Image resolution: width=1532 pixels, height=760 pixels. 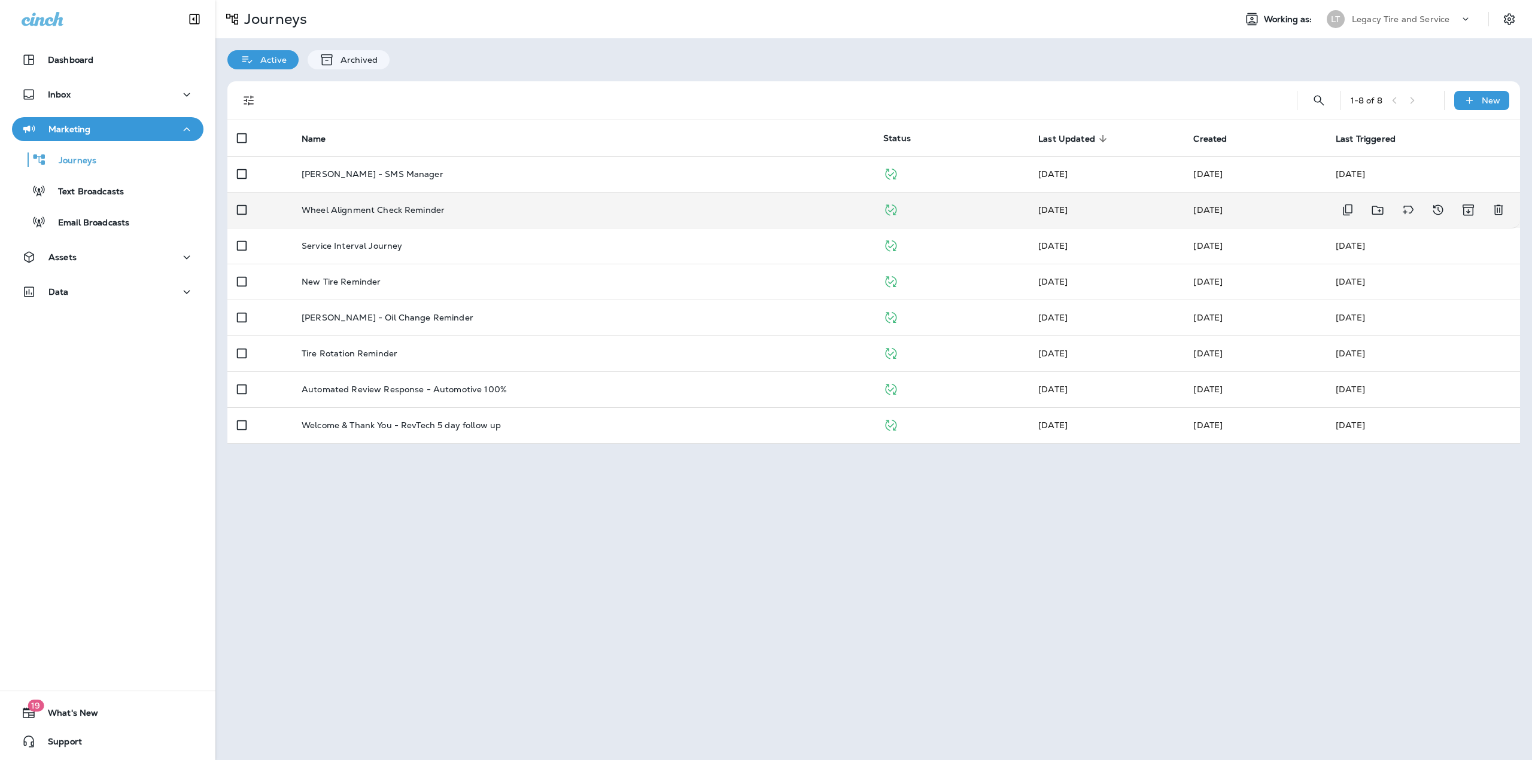 What do you see at coordinates (1335, 19) in the screenshot?
I see `div: LT` at bounding box center [1335, 19].